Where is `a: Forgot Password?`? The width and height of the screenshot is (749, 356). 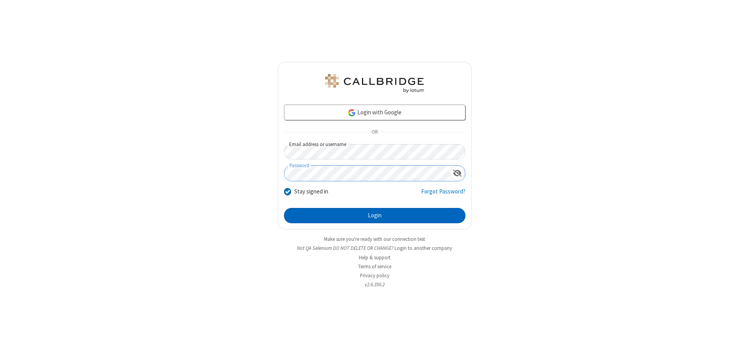 a: Forgot Password? is located at coordinates (443, 195).